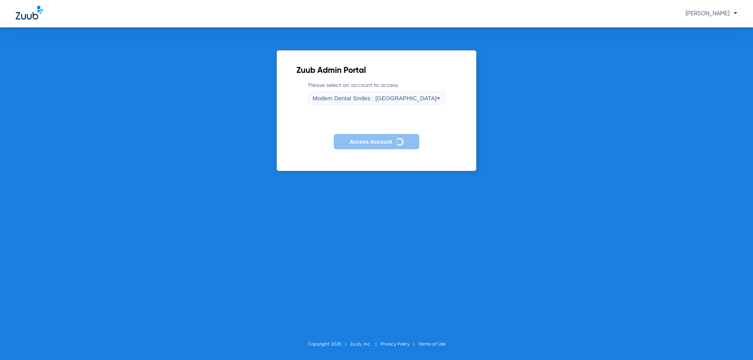 This screenshot has width=753, height=360. What do you see at coordinates (376, 71) in the screenshot?
I see `h2: Zuub Admin Portal` at bounding box center [376, 71].